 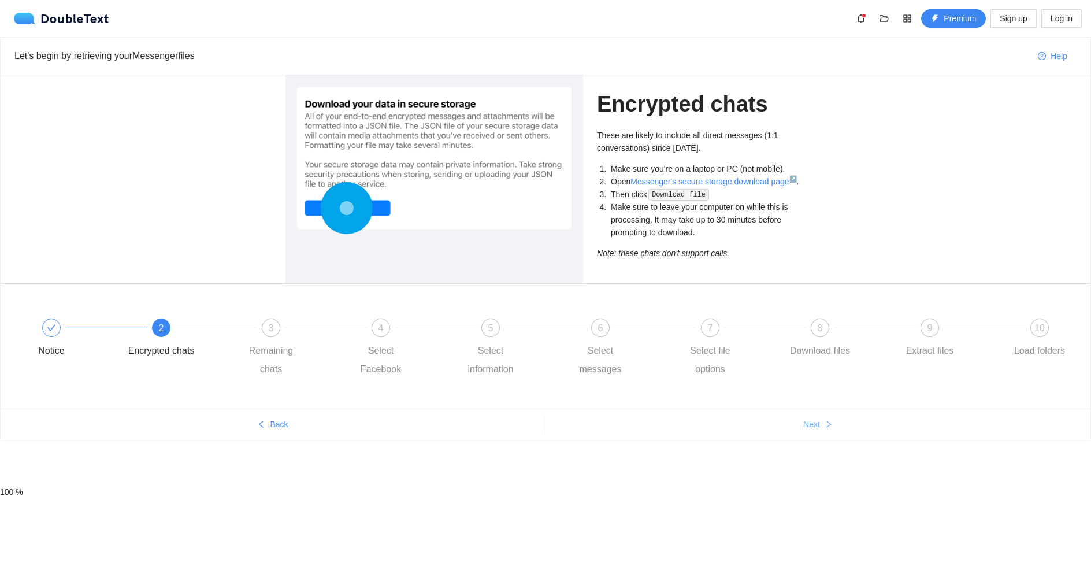 What do you see at coordinates (707, 194) in the screenshot?
I see `li: Then click` at bounding box center [707, 194].